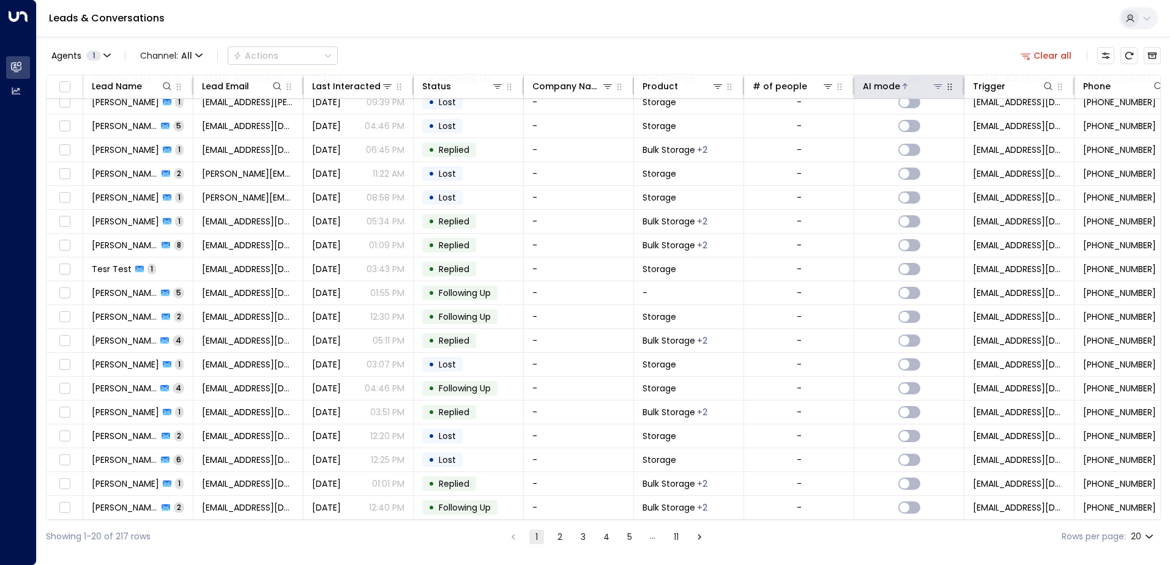  Describe the element at coordinates (248, 269) in the screenshot. I see `span: testingq23@hotmail.com` at that location.